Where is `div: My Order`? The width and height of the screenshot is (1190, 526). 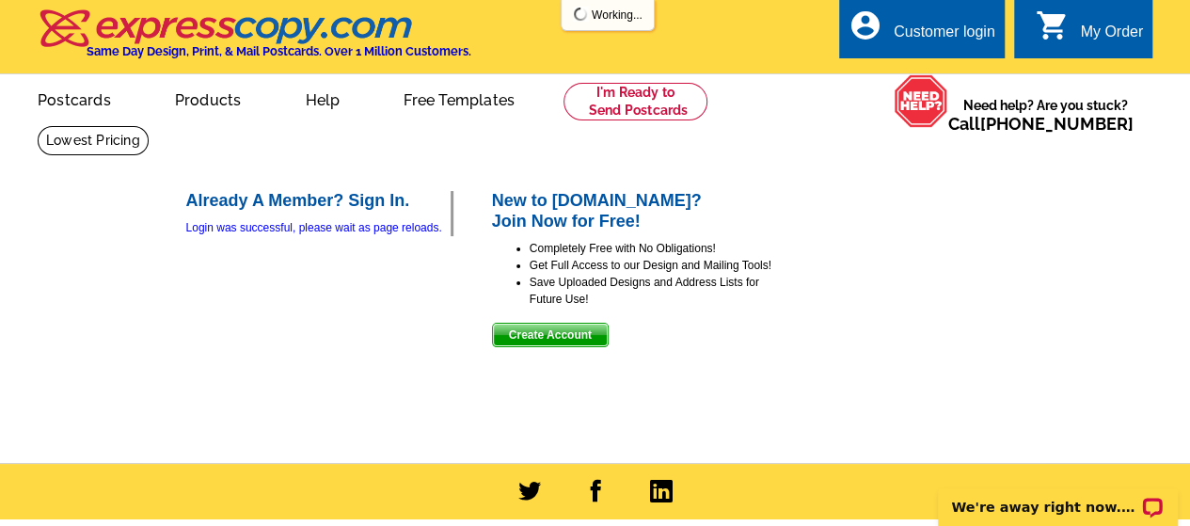
div: My Order is located at coordinates (1111, 37).